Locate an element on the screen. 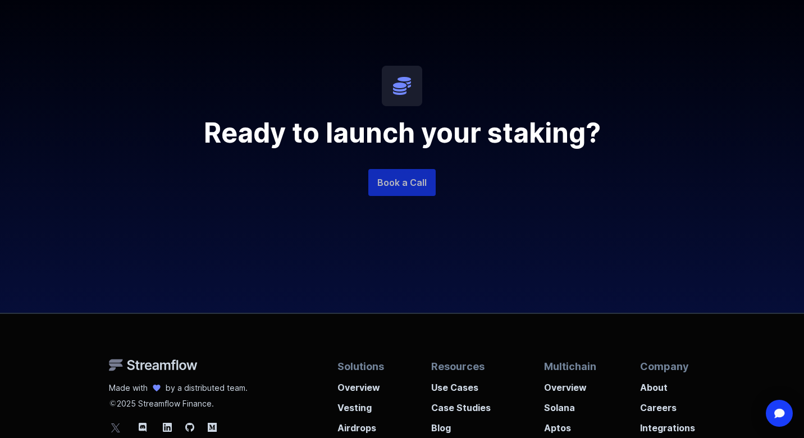  p: Solutions is located at coordinates (362, 366).